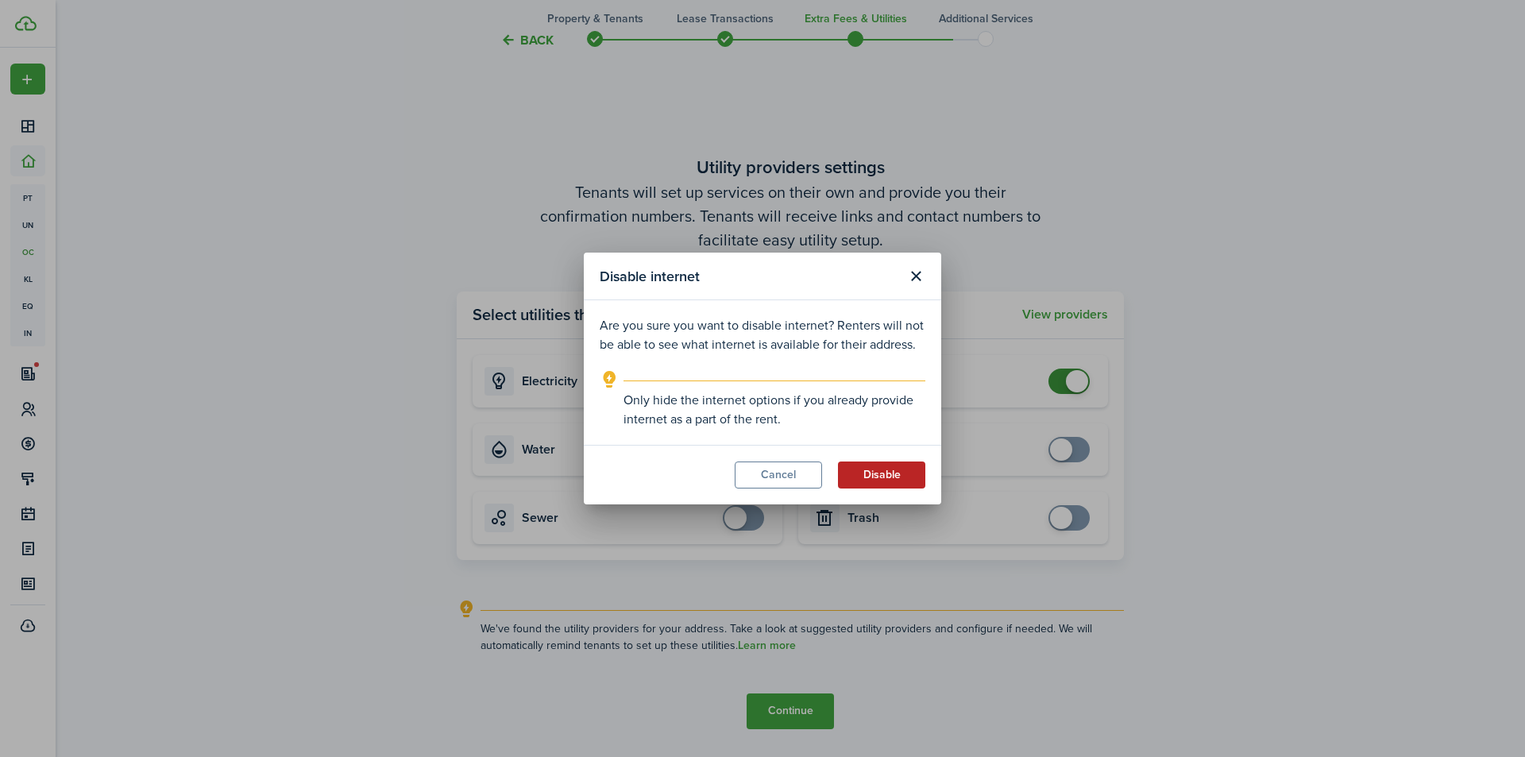 The image size is (1525, 757). I want to click on i: outline, so click(609, 380).